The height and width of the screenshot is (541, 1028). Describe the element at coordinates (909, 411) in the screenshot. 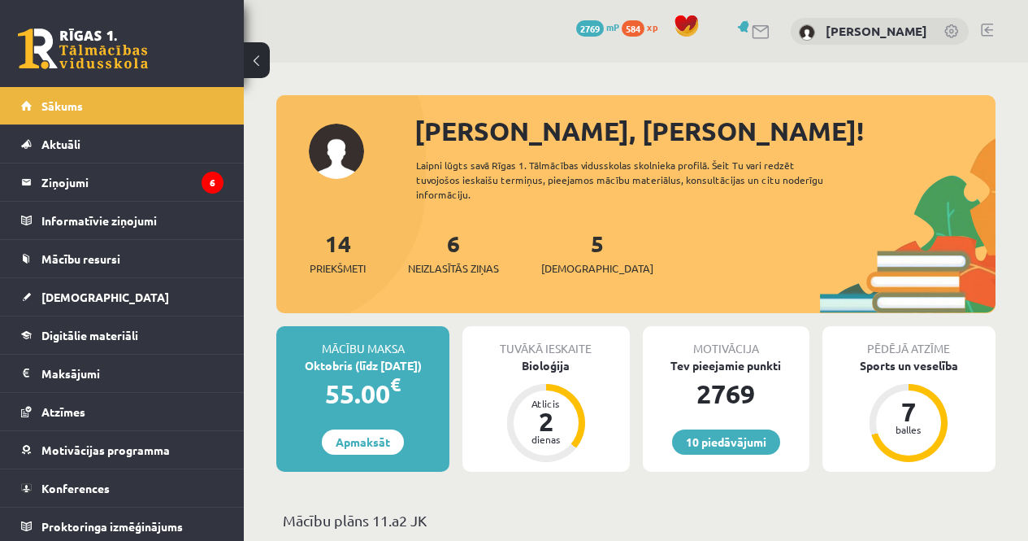

I see `a: Sports un veselība 7 balles` at that location.